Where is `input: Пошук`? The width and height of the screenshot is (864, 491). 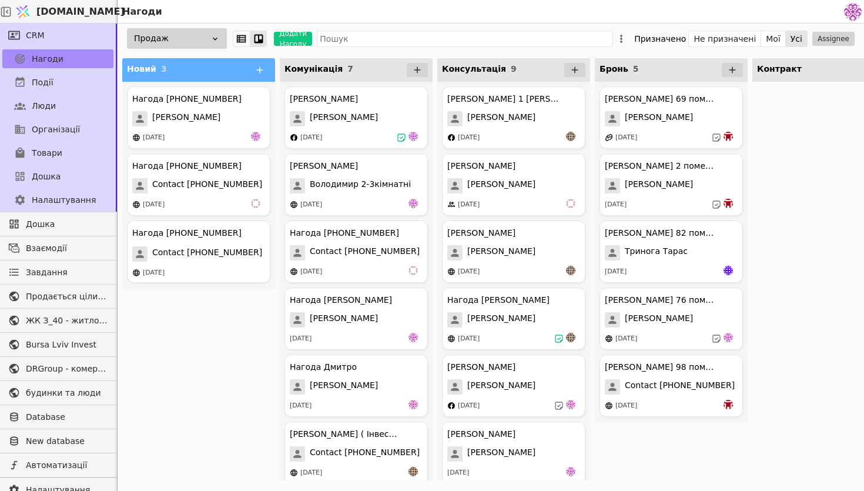 input: Пошук is located at coordinates (465, 39).